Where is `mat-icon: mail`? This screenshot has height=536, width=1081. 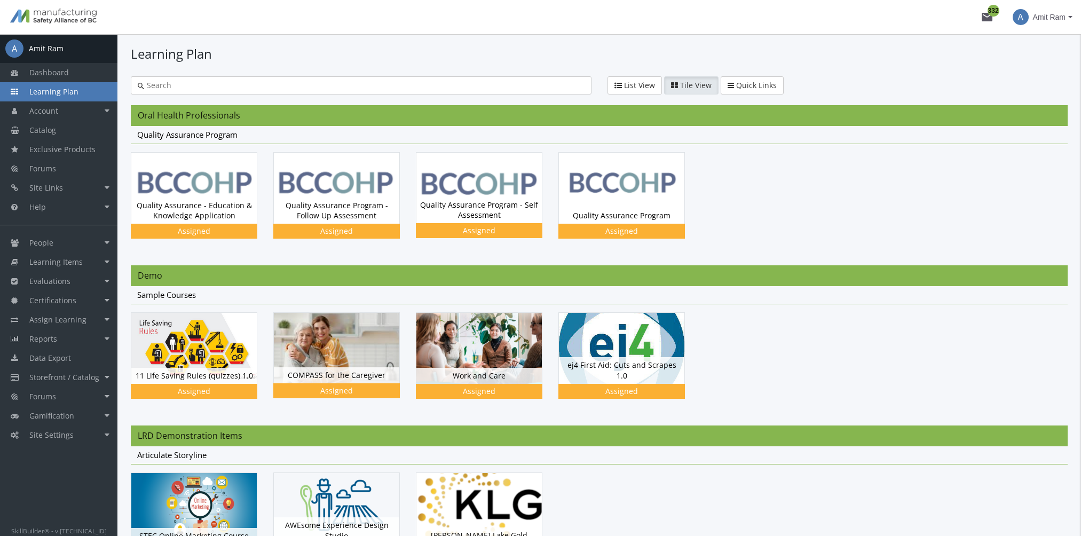
mat-icon: mail is located at coordinates (987, 17).